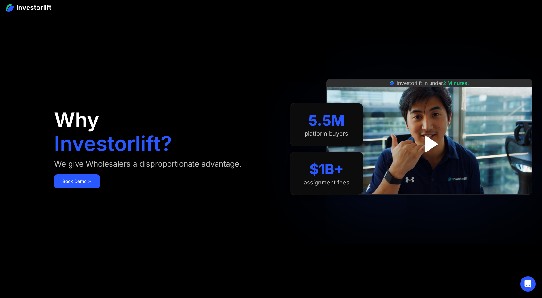  I want to click on div: Investorlift in under !, so click(433, 83).